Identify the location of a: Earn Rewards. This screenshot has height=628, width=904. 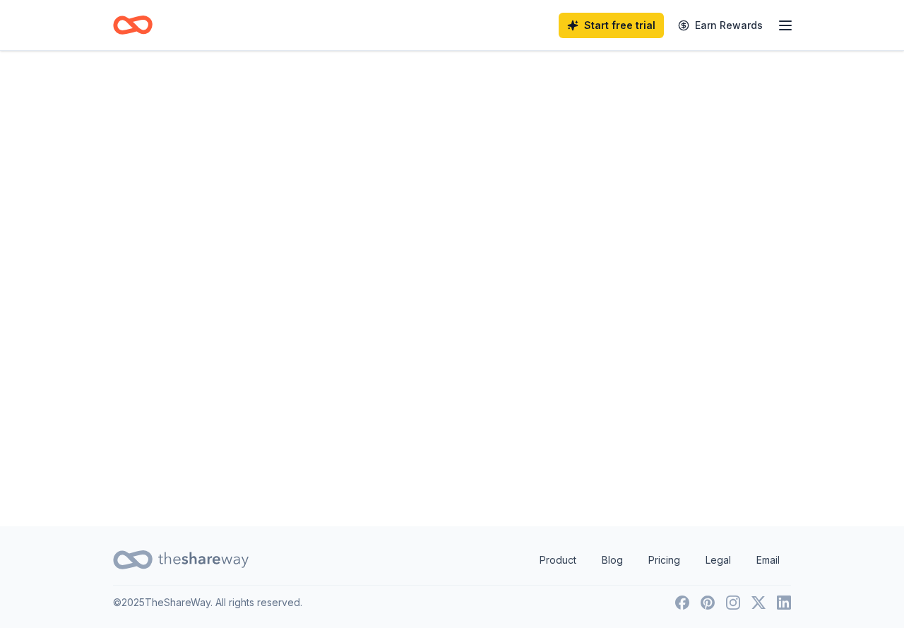
(720, 25).